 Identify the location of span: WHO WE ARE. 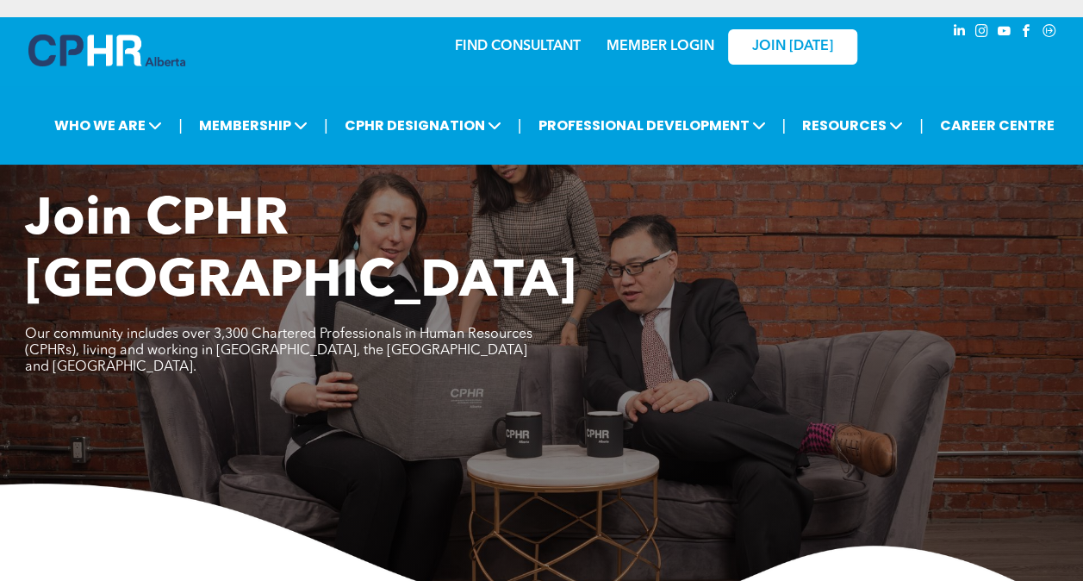
(108, 125).